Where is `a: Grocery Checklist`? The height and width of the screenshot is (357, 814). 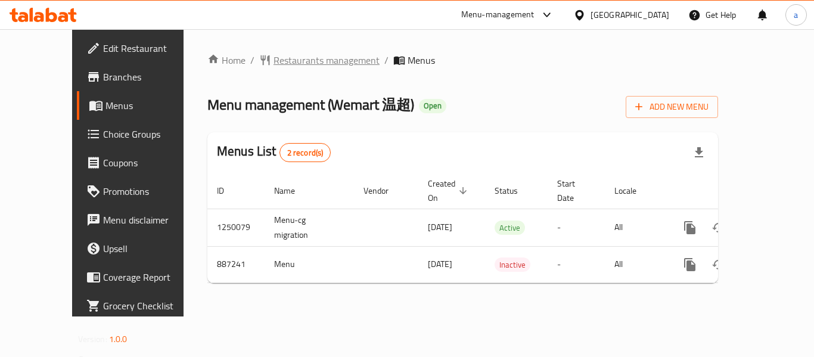 a: Grocery Checklist is located at coordinates (142, 306).